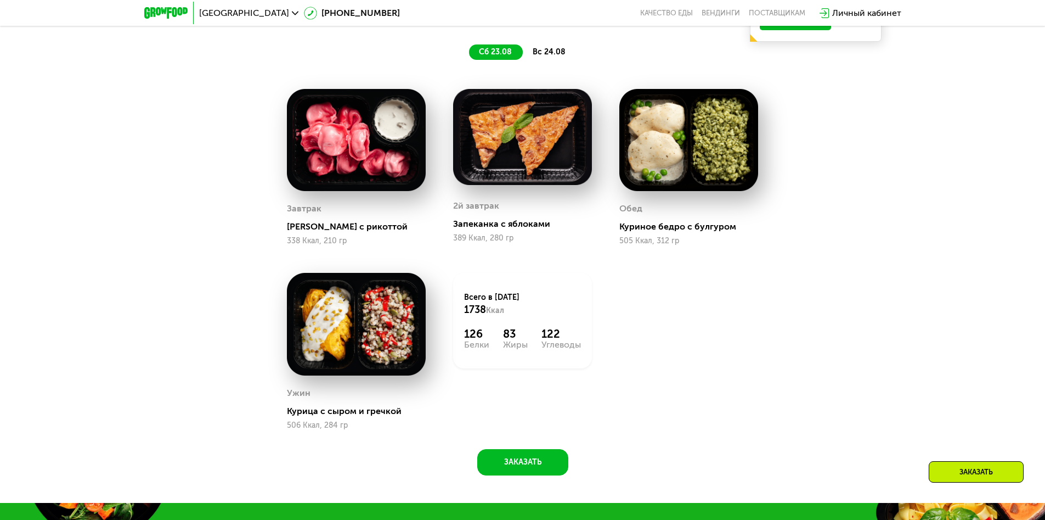 The image size is (1045, 520). I want to click on div: 83, so click(515, 334).